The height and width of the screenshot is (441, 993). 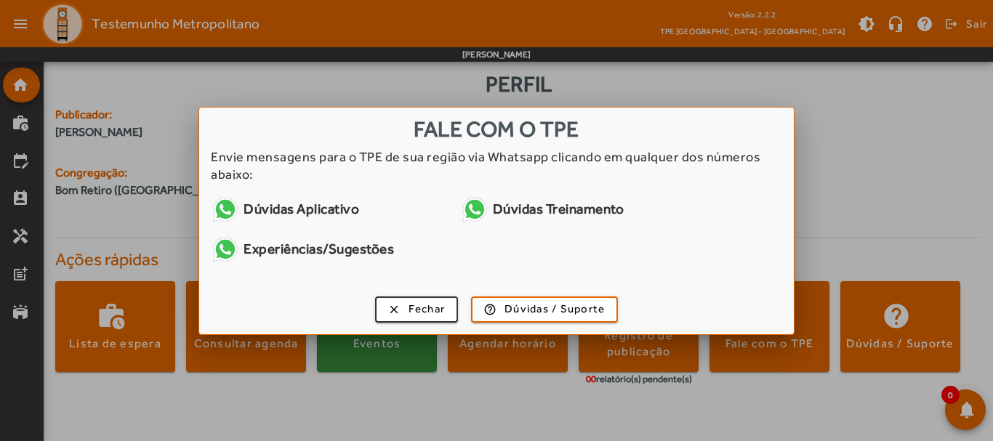 What do you see at coordinates (554, 309) in the screenshot?
I see `span: Dúvidas / Suporte` at bounding box center [554, 309].